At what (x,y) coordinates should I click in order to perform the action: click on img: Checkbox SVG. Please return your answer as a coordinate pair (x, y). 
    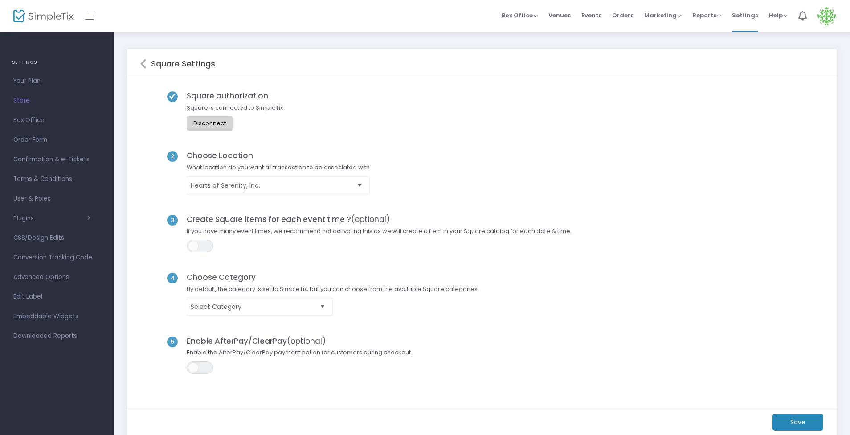
    Looking at the image, I should click on (172, 97).